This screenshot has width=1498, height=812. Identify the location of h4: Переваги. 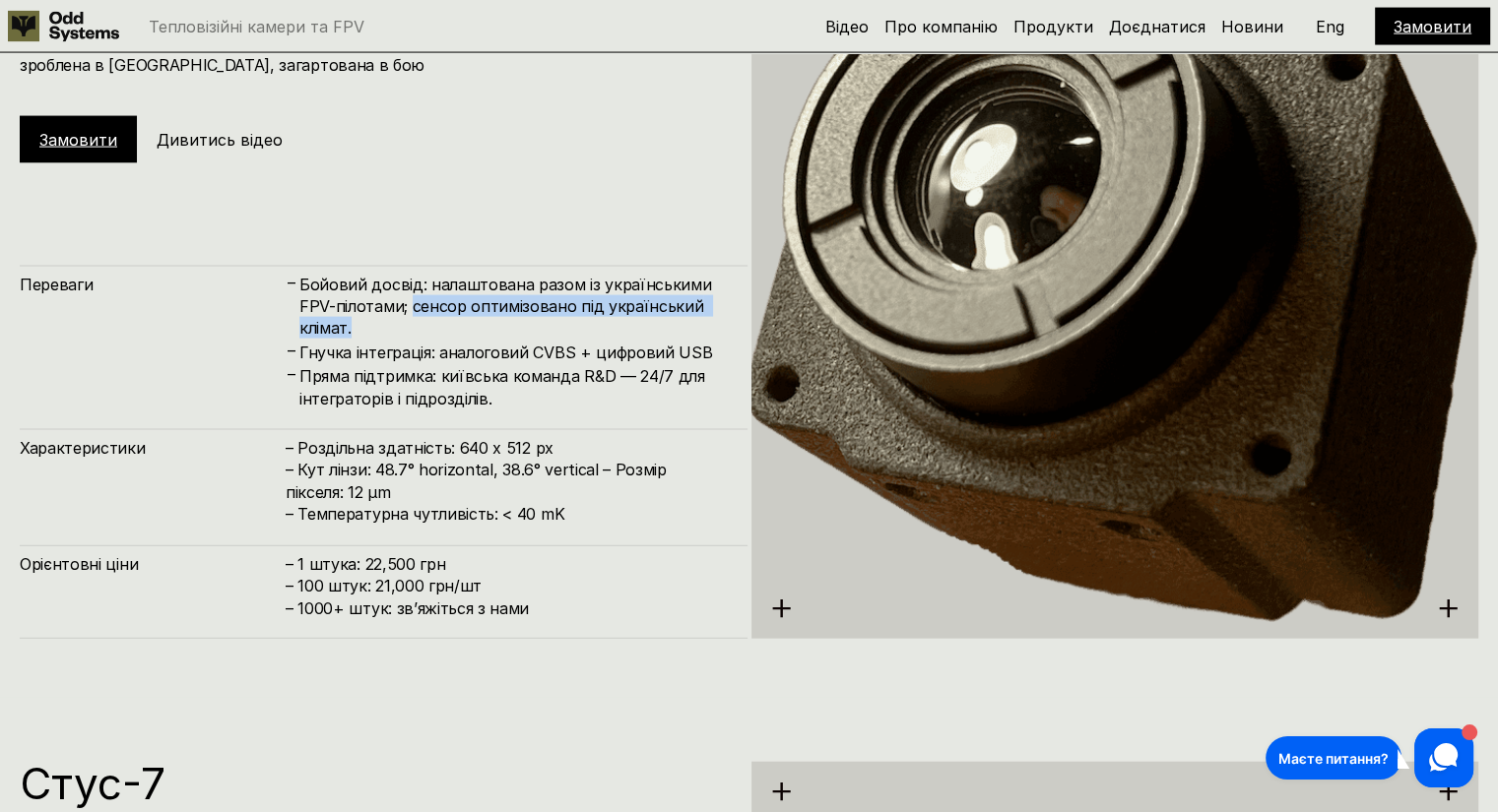
(153, 284).